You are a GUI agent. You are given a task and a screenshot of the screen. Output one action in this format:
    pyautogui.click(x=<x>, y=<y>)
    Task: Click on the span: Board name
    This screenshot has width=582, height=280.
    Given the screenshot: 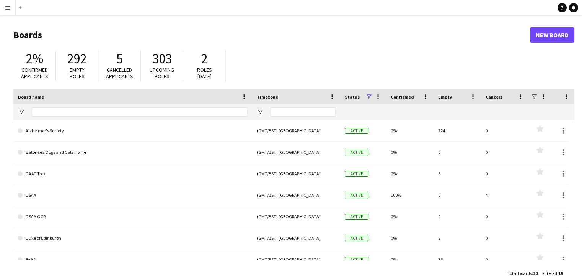 What is the action you would take?
    pyautogui.click(x=31, y=96)
    